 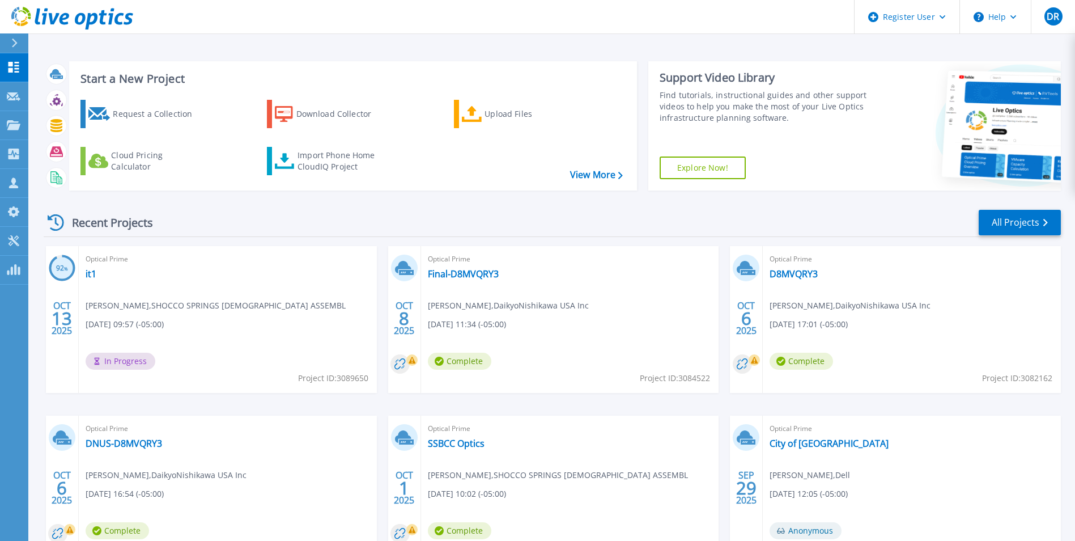 I want to click on div: Cloud Pricing Calculator, so click(x=156, y=161).